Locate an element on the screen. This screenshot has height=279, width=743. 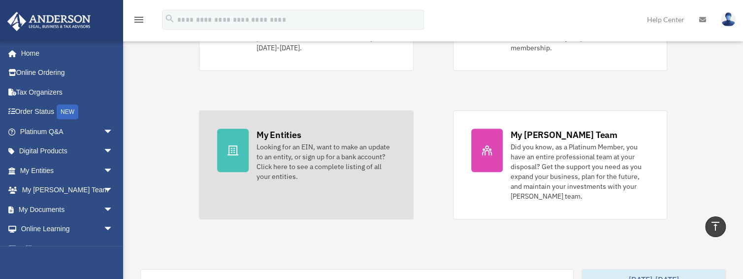
i: menu is located at coordinates (139, 20).